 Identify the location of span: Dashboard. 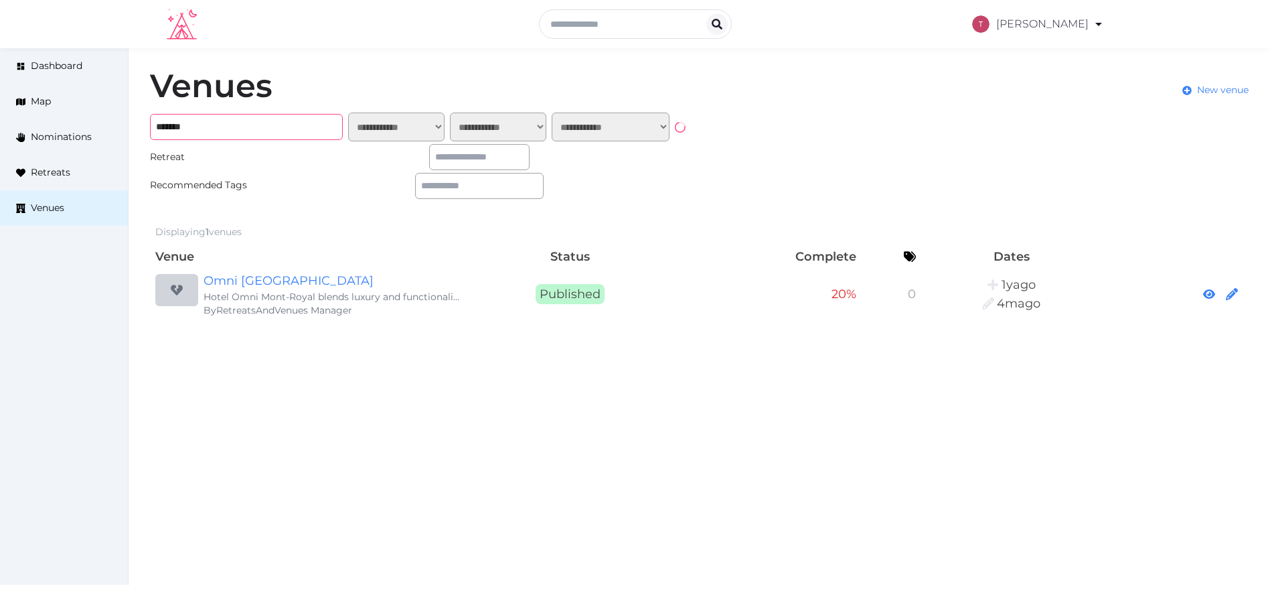
(56, 66).